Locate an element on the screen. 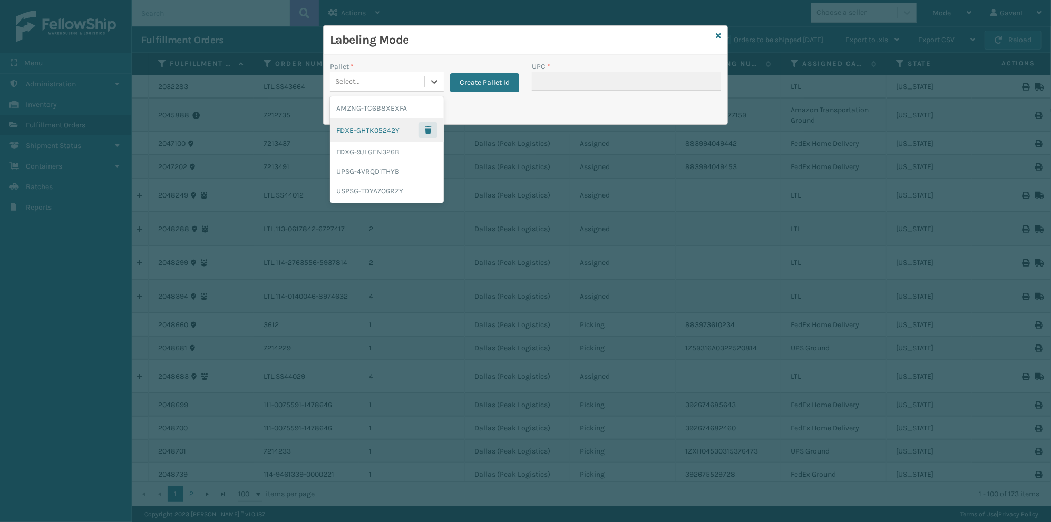 Image resolution: width=1051 pixels, height=522 pixels. div: USPSG-TDYA7O6RZY is located at coordinates (387, 191).